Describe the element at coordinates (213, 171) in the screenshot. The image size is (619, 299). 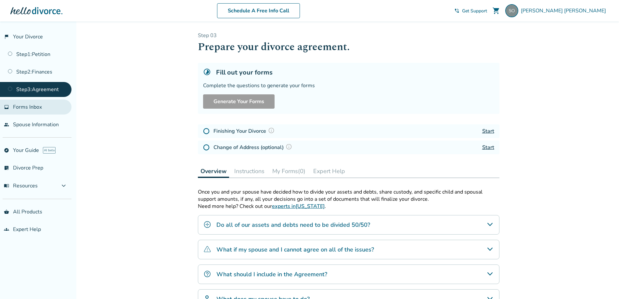
I see `button: Overview` at that location.